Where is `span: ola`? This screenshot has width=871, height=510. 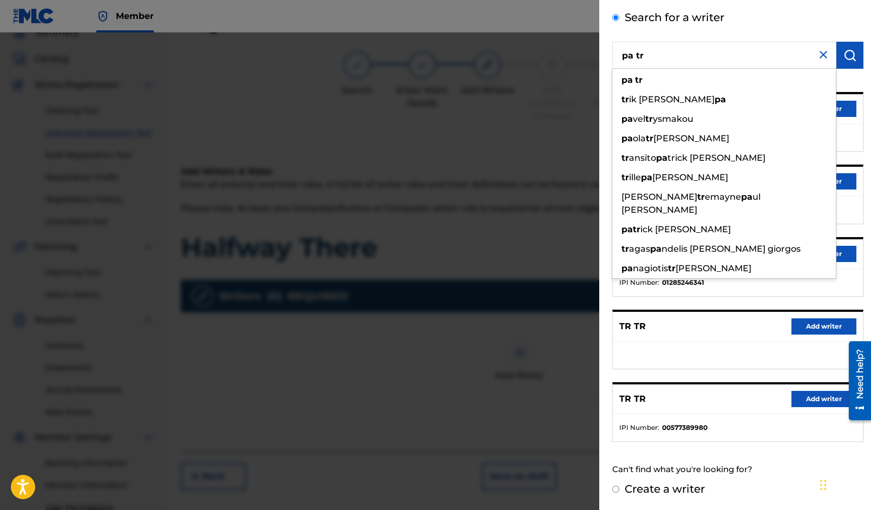
span: ola is located at coordinates (639, 138).